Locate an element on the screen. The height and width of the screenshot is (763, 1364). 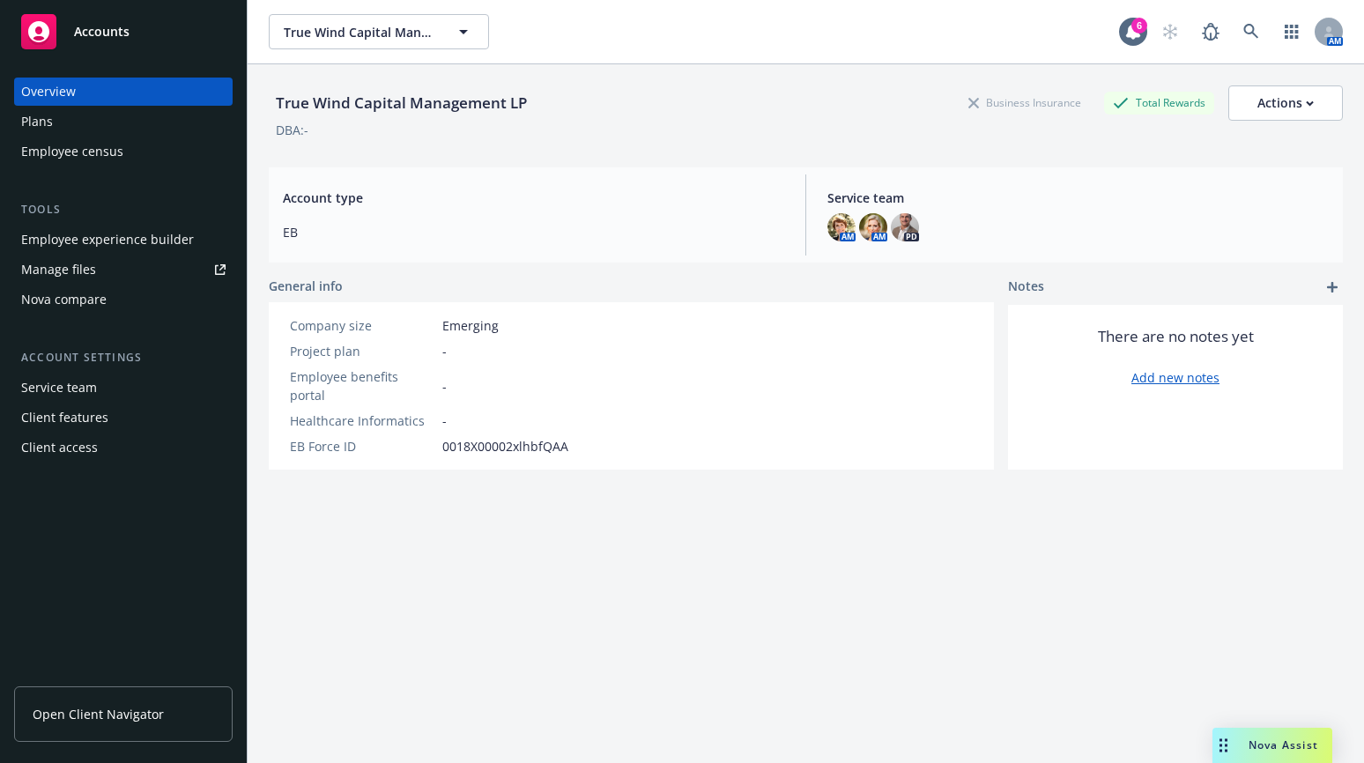
button: True Wind Capital Management LP is located at coordinates (379, 32).